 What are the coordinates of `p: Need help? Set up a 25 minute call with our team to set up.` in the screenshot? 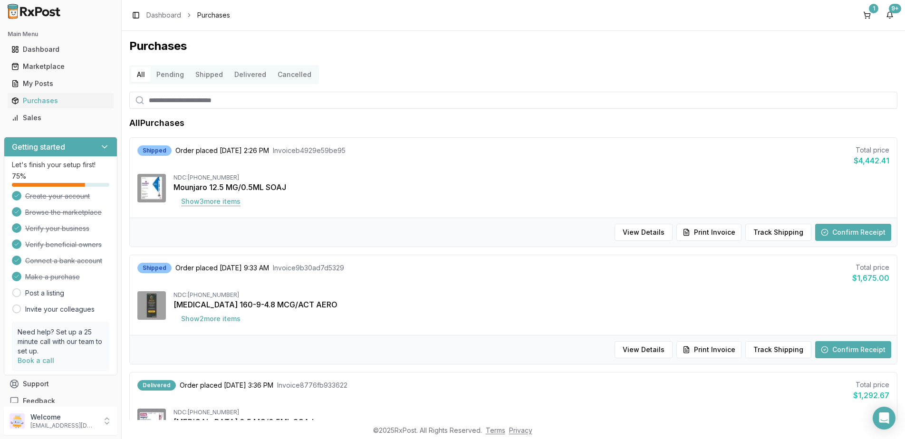 It's located at (60, 342).